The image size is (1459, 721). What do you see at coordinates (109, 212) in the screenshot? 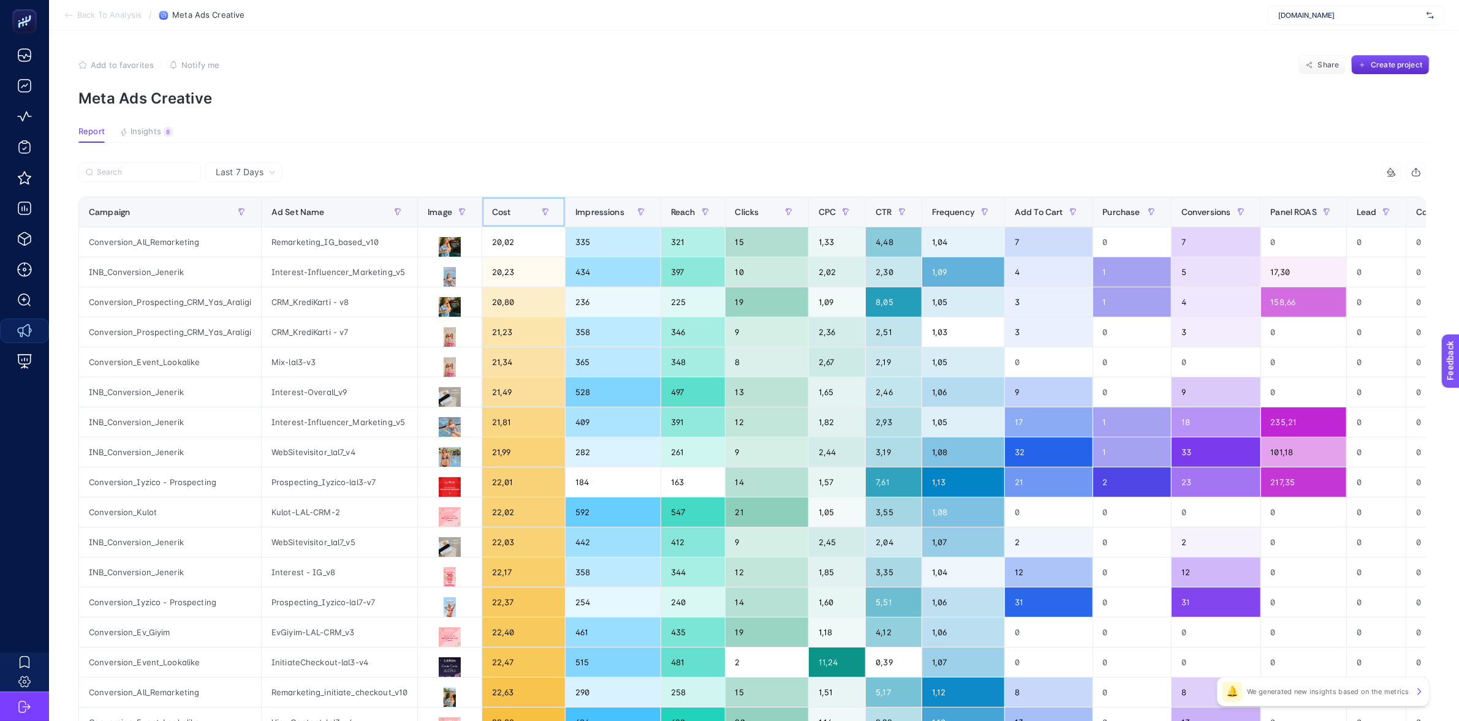
I see `span: Campaign` at bounding box center [109, 212].